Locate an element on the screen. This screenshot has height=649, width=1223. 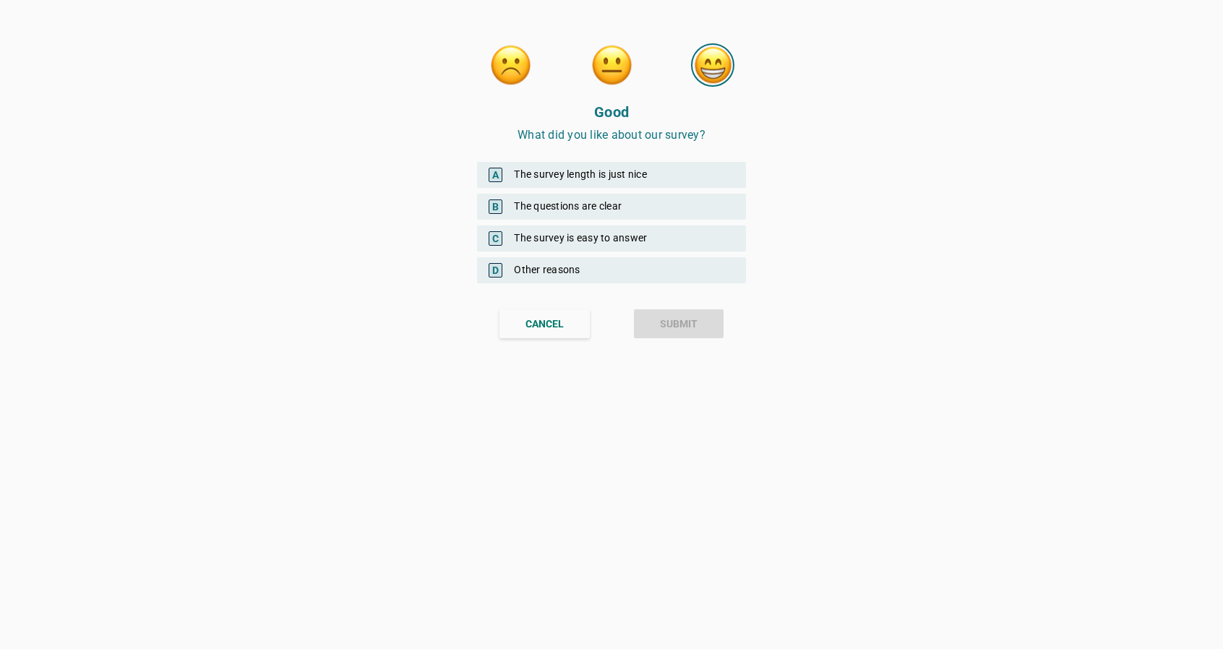
div: The survey length is just nice is located at coordinates (612, 175).